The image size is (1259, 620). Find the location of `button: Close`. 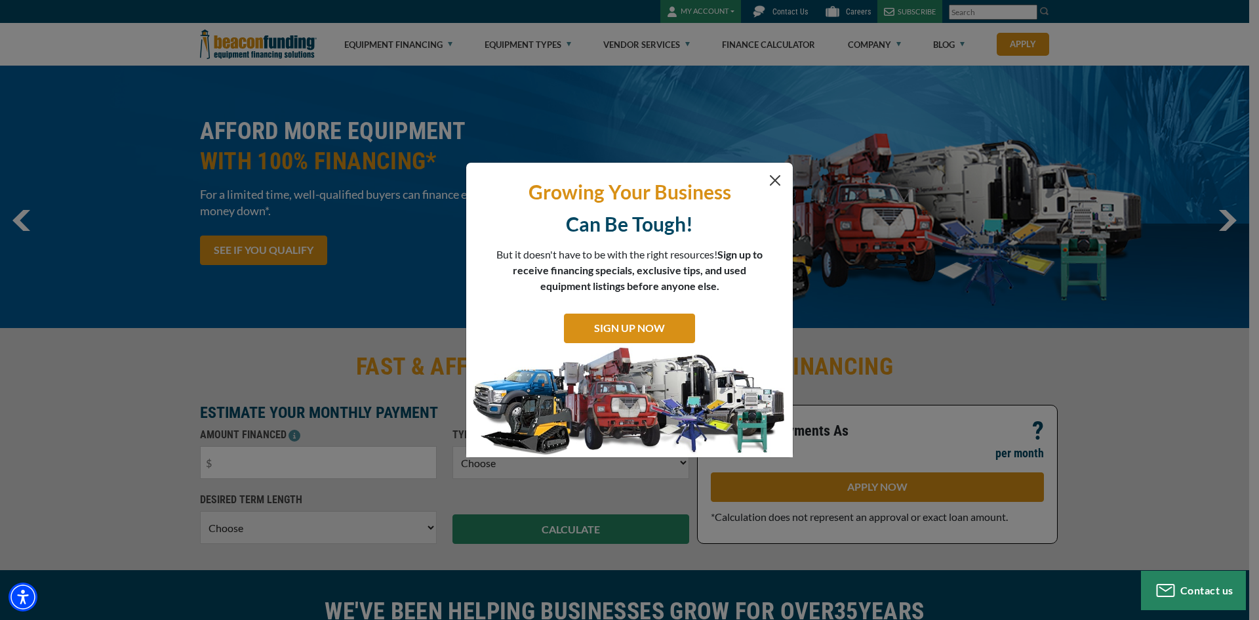

button: Close is located at coordinates (775, 180).